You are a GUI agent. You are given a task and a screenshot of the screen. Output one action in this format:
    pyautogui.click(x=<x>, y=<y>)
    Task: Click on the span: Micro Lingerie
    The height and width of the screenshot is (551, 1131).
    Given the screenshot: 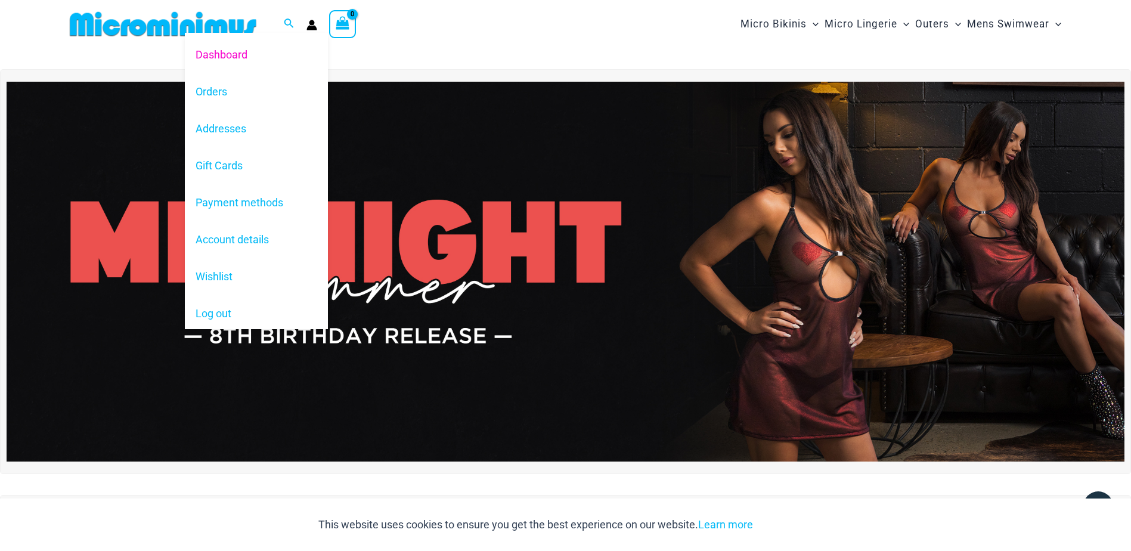 What is the action you would take?
    pyautogui.click(x=861, y=24)
    